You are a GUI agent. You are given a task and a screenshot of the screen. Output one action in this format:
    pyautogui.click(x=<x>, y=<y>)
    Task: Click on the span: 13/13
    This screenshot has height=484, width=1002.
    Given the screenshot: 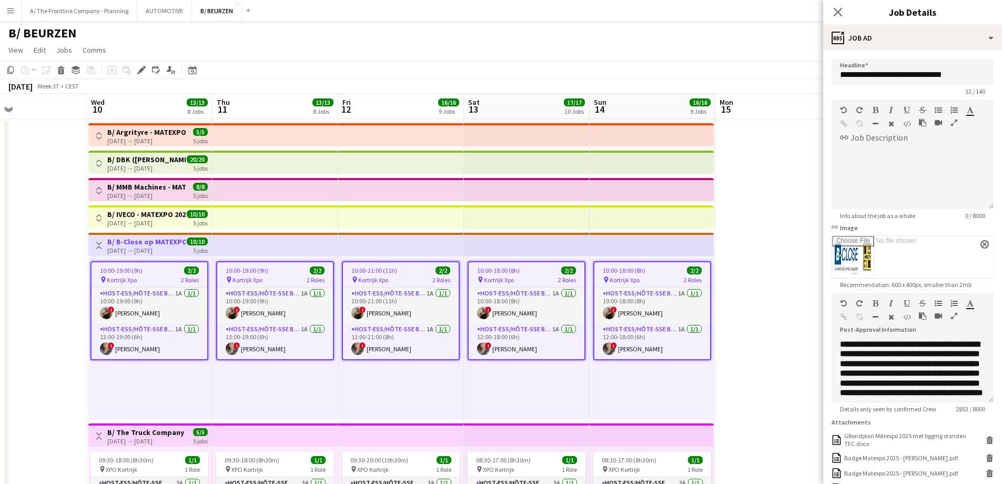 What is the action you would take?
    pyautogui.click(x=197, y=102)
    